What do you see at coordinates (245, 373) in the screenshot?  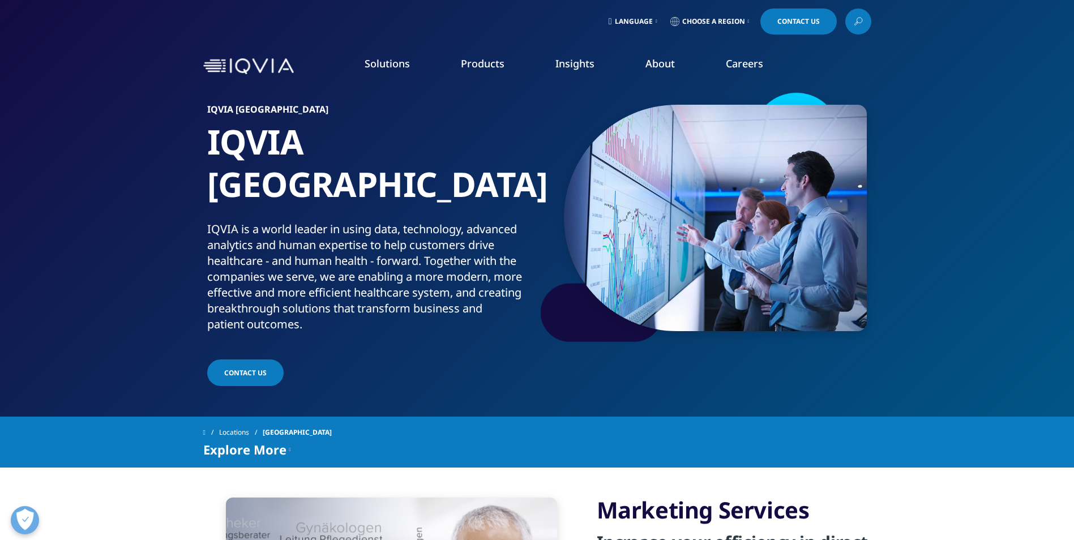 I see `a: Contact us` at bounding box center [245, 373].